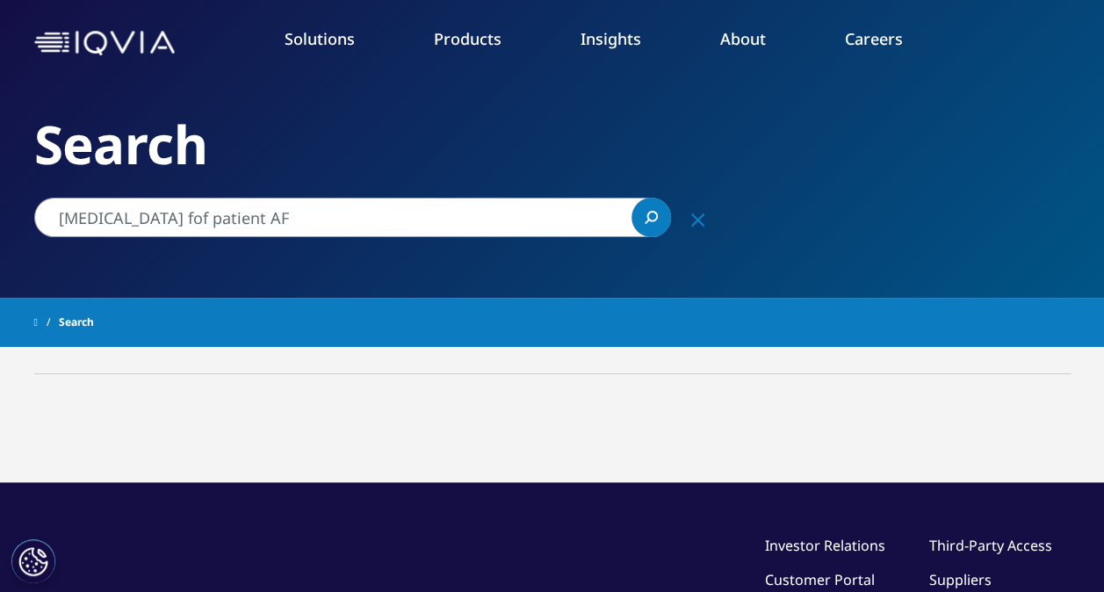  What do you see at coordinates (698, 220) in the screenshot?
I see `svg: Clear` at bounding box center [698, 220].